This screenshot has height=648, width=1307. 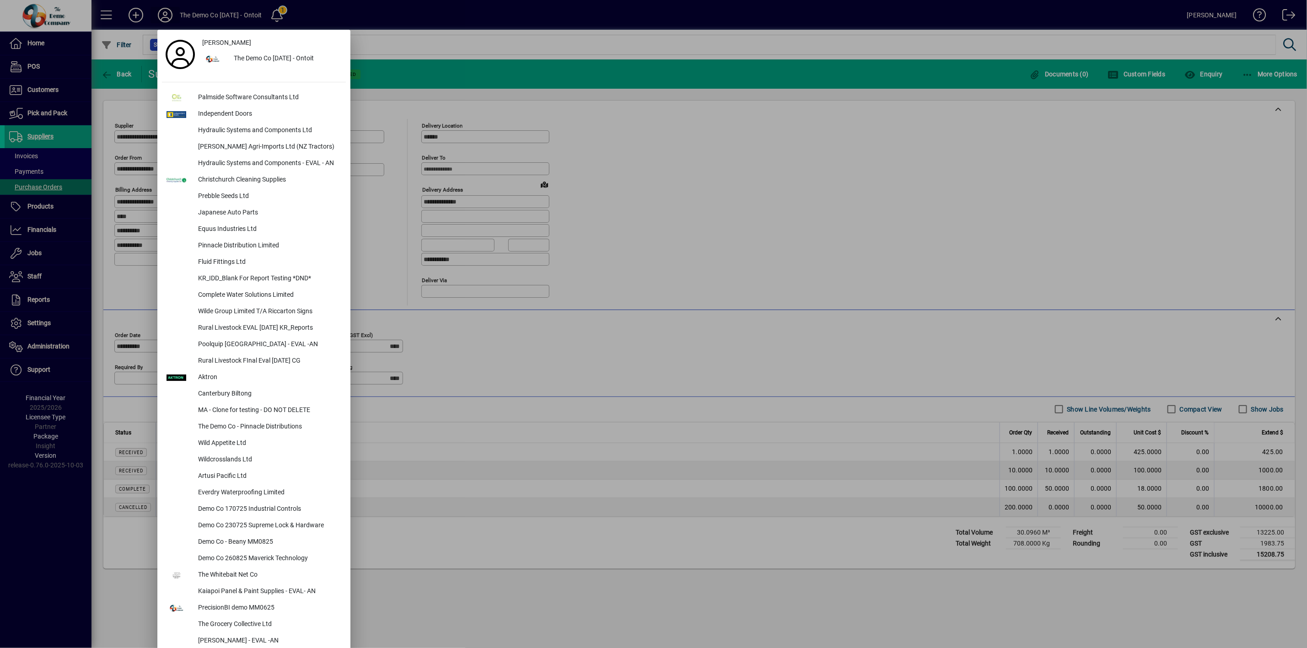 I want to click on div: Pinnacle Distribution Limited, so click(x=268, y=246).